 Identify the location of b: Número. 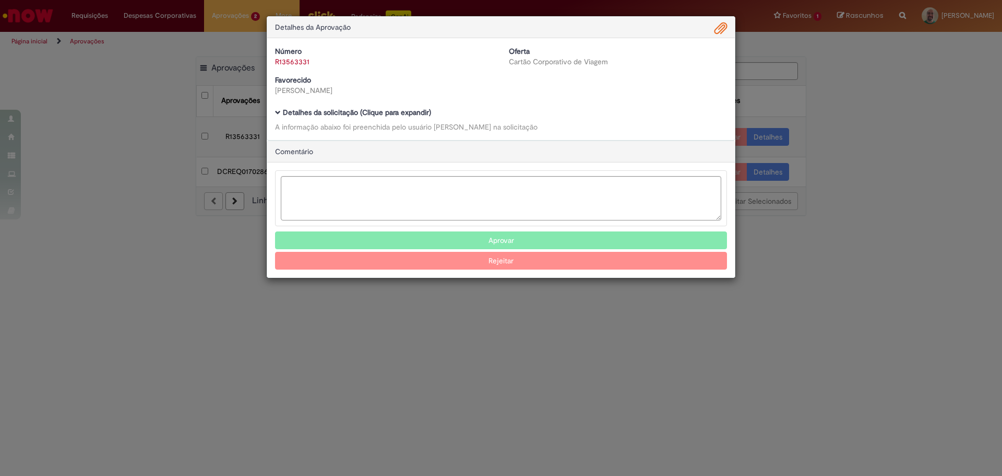
(288, 51).